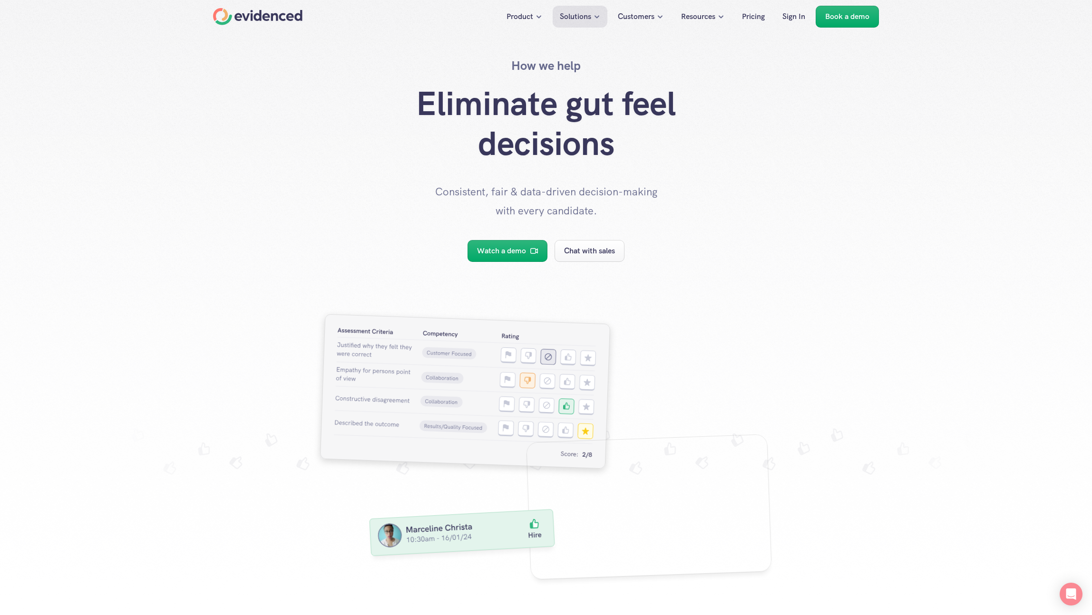  Describe the element at coordinates (575, 17) in the screenshot. I see `p: Solutions` at that location.